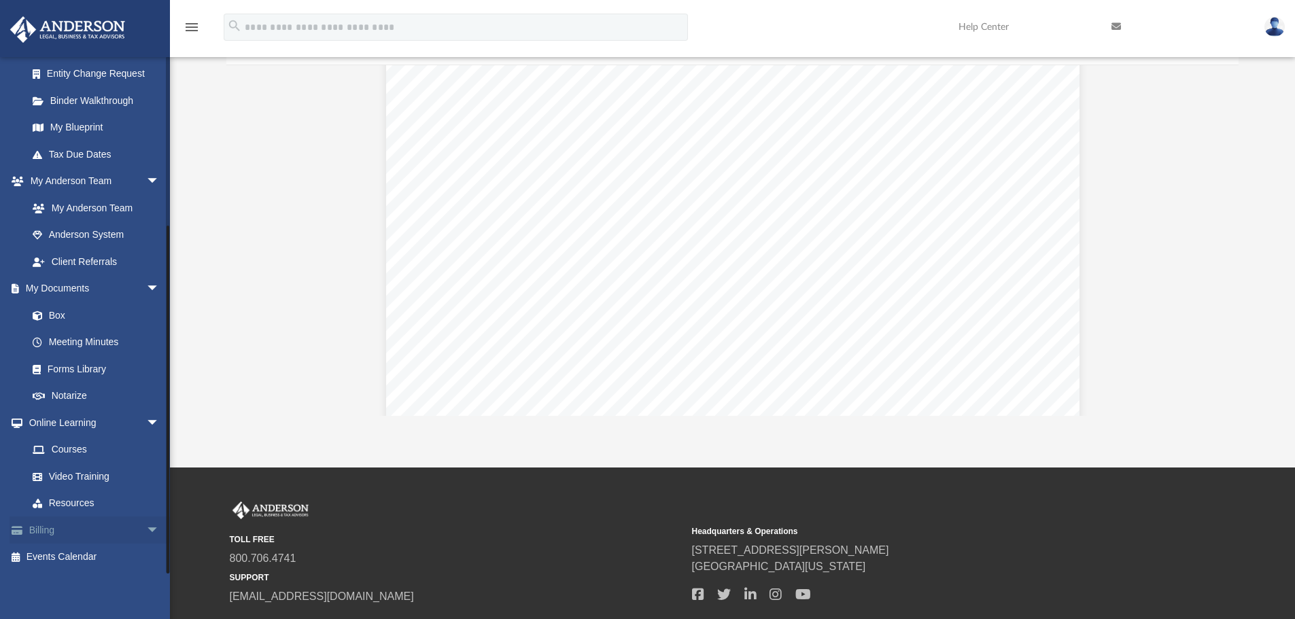  What do you see at coordinates (92, 208) in the screenshot?
I see `a: My Anderson Team` at bounding box center [92, 208].